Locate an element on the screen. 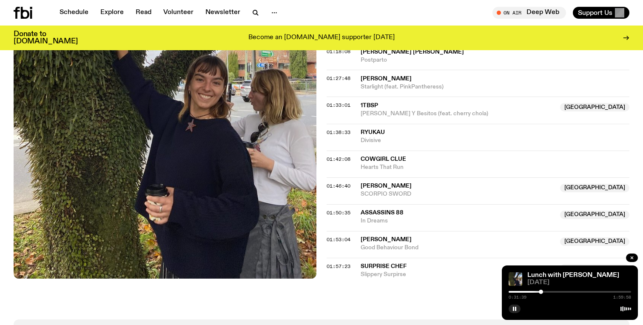  span: Slippery Surpirse is located at coordinates (458, 275).